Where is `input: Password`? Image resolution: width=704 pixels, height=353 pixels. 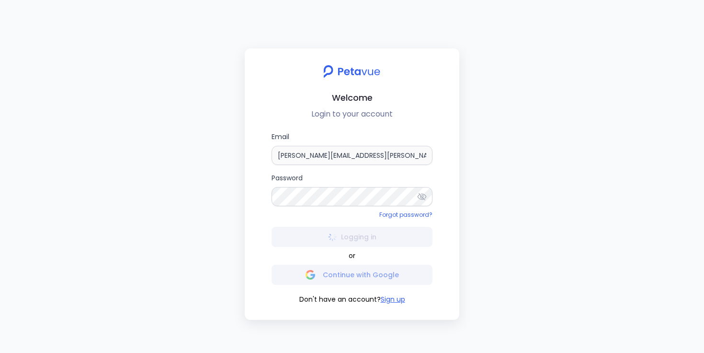
input: Password is located at coordinates (352, 196).